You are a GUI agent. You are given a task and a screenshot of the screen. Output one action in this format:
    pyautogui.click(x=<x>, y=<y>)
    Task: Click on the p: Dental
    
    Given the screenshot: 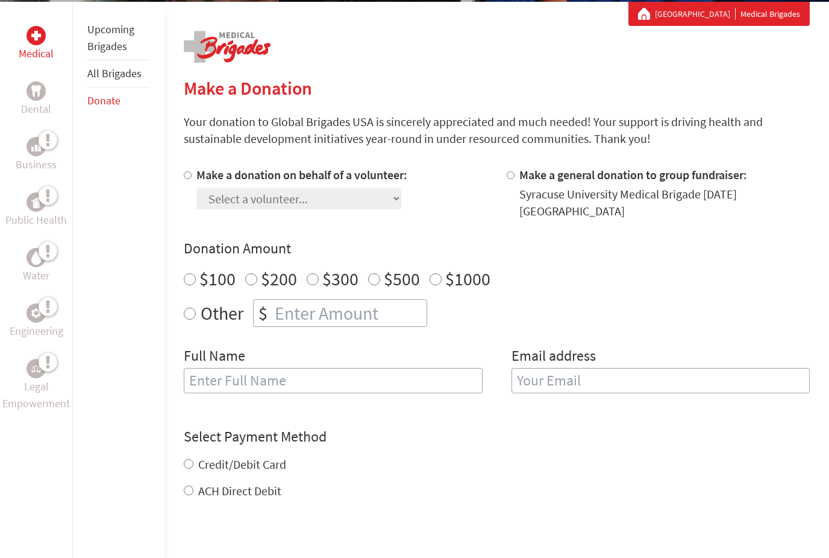 What is the action you would take?
    pyautogui.click(x=36, y=110)
    